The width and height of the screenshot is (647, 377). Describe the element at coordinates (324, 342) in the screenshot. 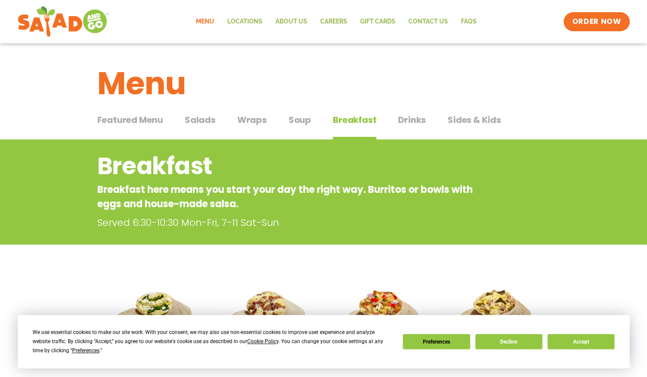

I see `div: Cookie Consent Prompt` at that location.